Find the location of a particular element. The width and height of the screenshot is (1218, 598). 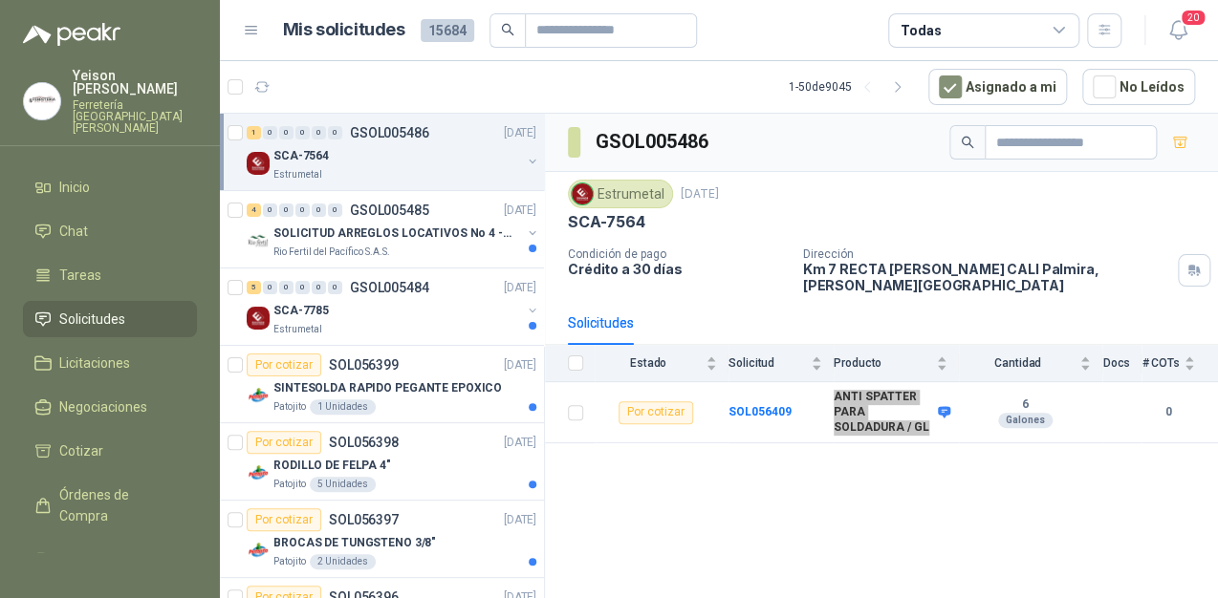

p: Rio Fertil del Pacífico S.A.S. is located at coordinates (332, 252).